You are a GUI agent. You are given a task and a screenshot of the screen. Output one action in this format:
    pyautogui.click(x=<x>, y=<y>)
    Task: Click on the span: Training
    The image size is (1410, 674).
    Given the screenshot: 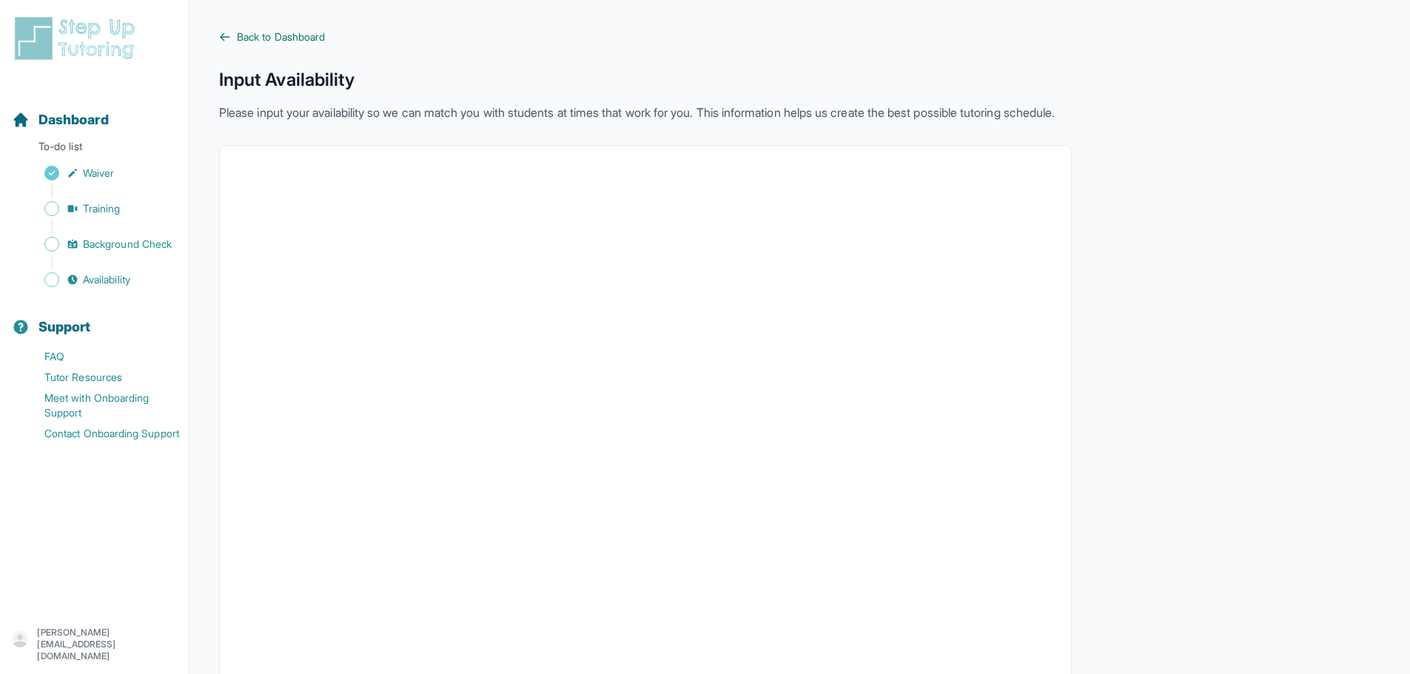 What is the action you would take?
    pyautogui.click(x=101, y=209)
    